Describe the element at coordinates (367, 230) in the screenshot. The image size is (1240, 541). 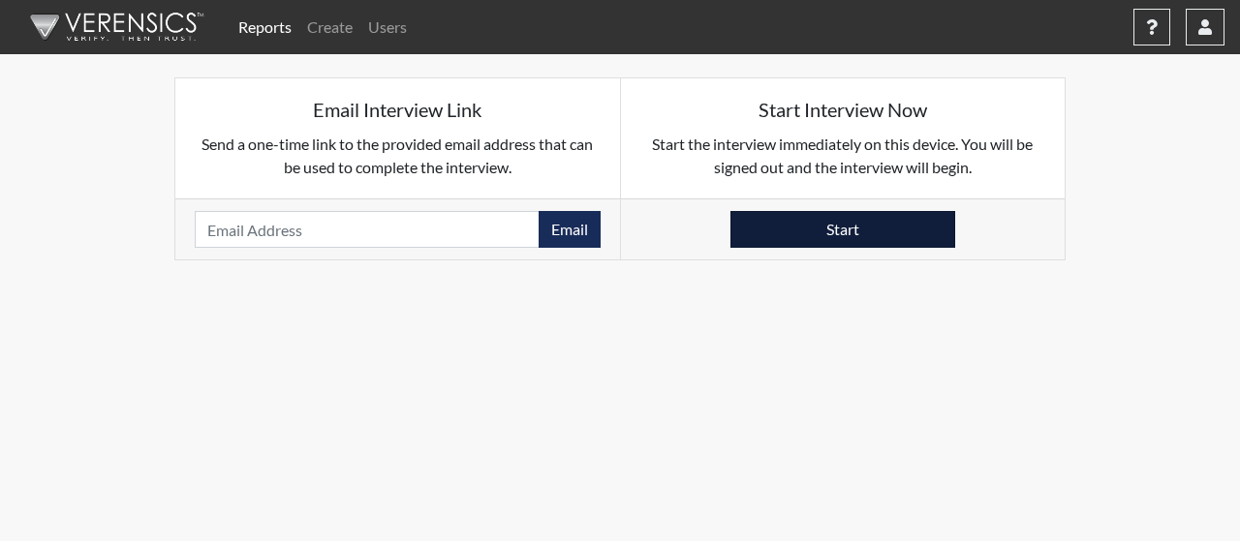
I see `input: Email Address` at that location.